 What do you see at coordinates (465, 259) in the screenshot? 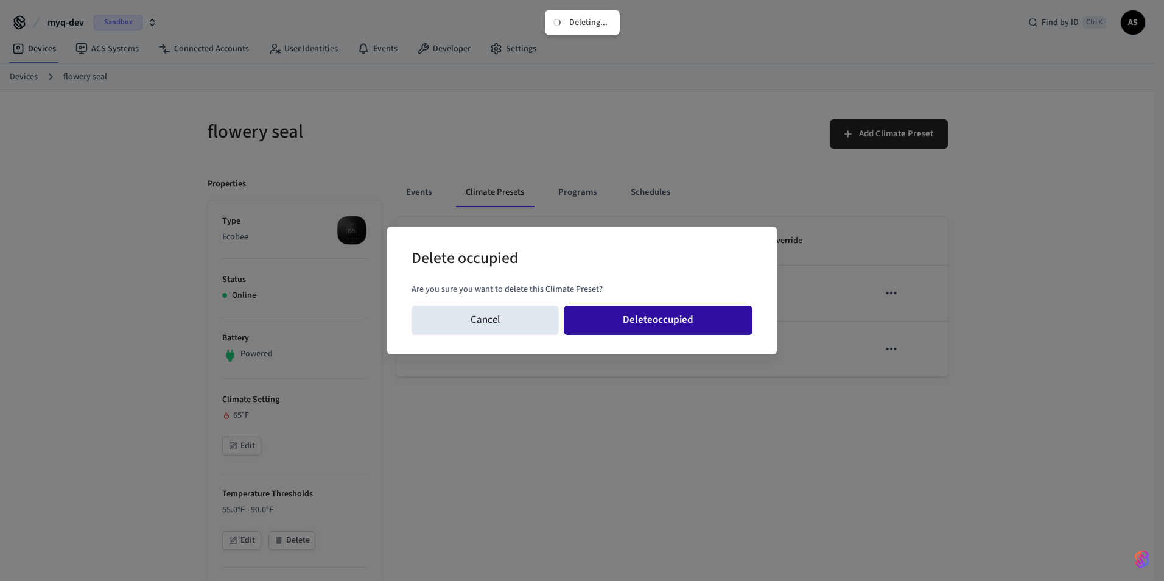
I see `h2: Delete occupied` at bounding box center [465, 259].